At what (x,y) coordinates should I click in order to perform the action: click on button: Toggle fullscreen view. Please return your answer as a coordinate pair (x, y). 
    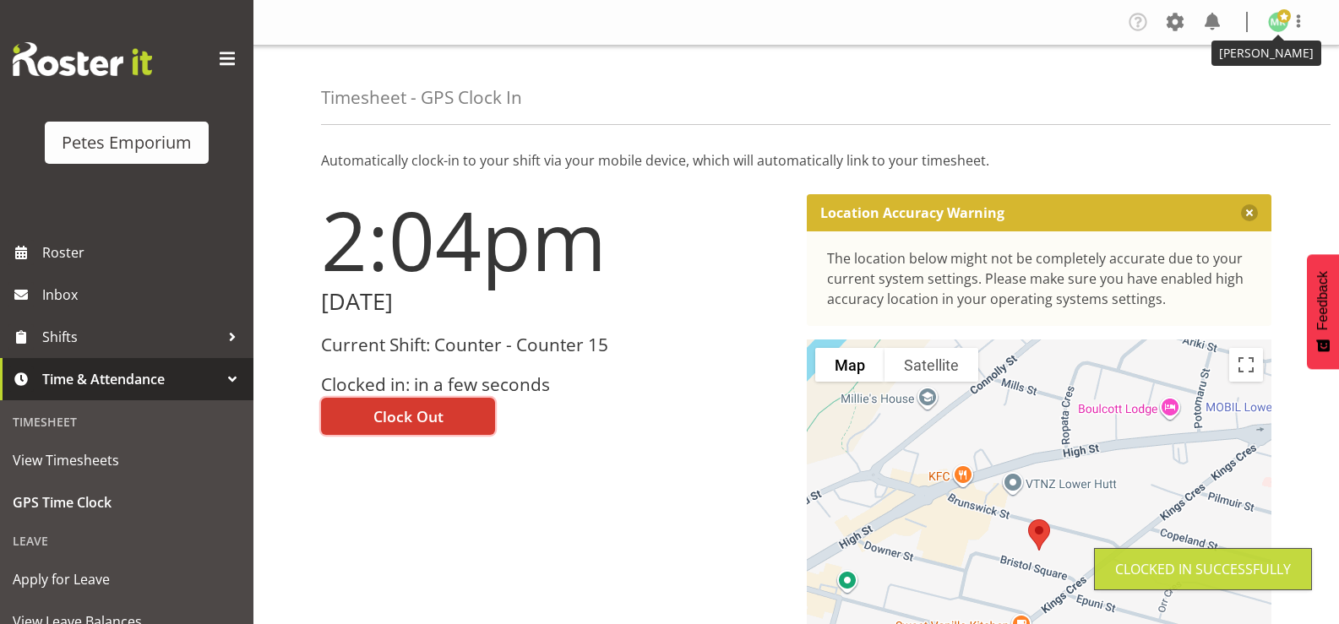
    Looking at the image, I should click on (1246, 365).